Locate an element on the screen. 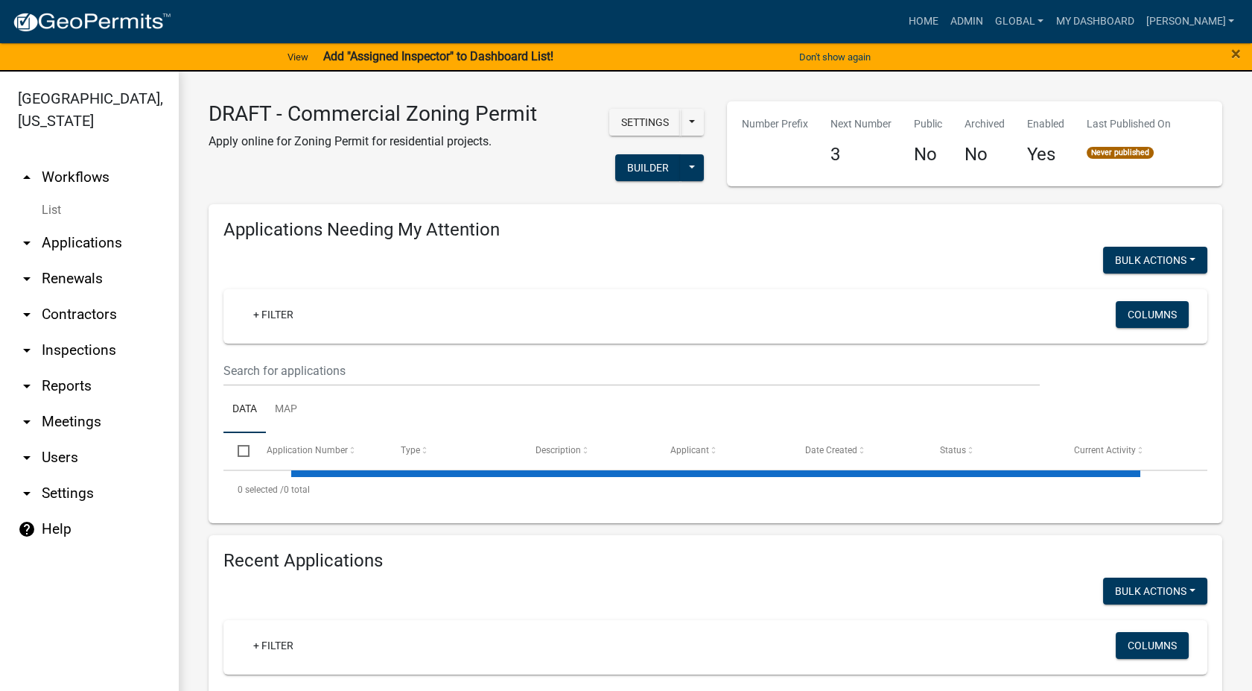 This screenshot has height=691, width=1252. i: arrow_drop_up is located at coordinates (27, 177).